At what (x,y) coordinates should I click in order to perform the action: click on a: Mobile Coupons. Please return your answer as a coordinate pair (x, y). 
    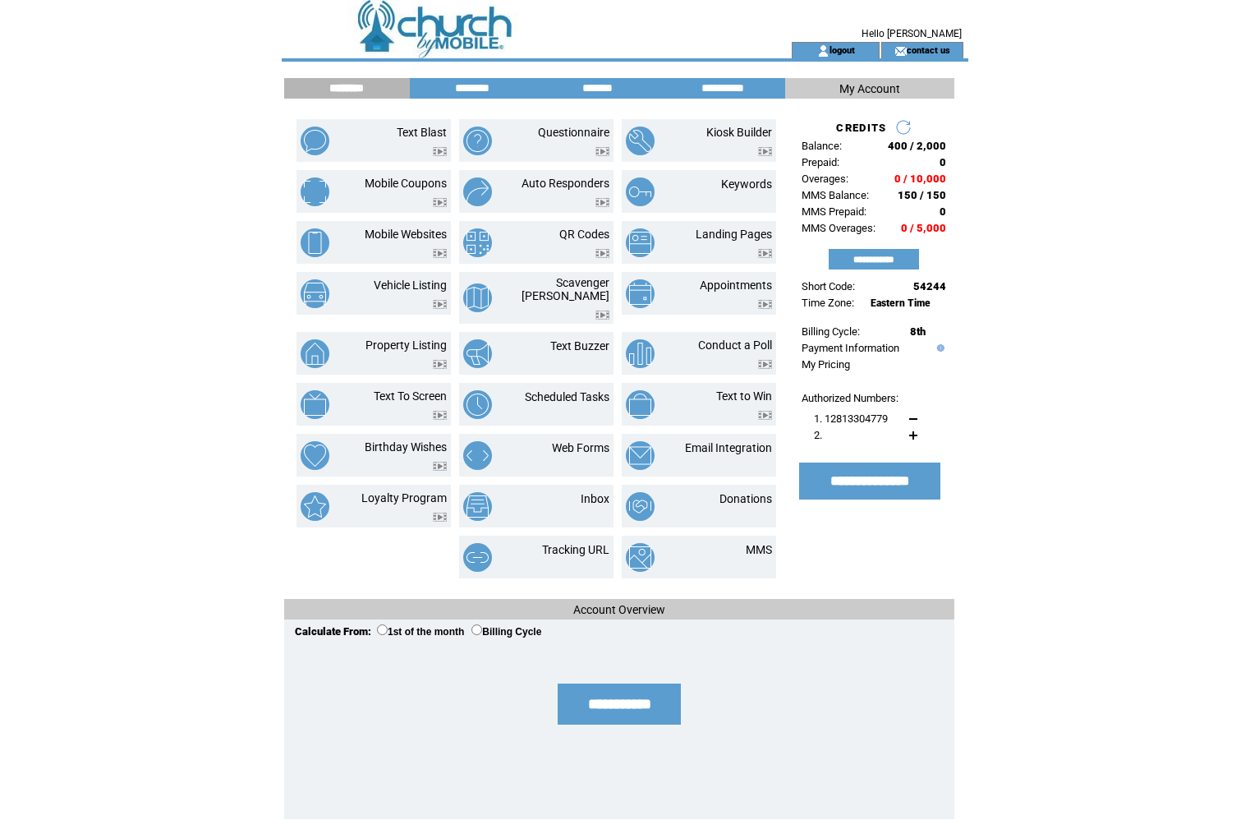
    Looking at the image, I should click on (406, 183).